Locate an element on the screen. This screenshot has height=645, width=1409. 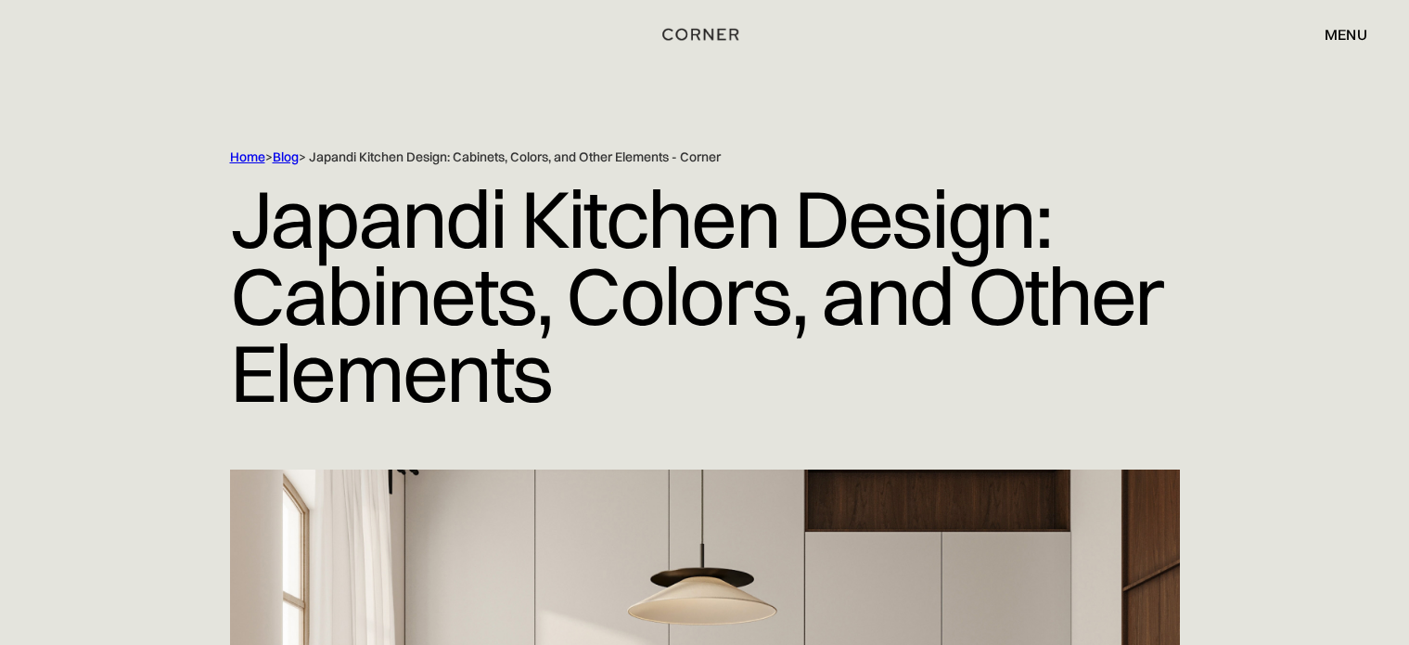
a: Home is located at coordinates (248, 157).